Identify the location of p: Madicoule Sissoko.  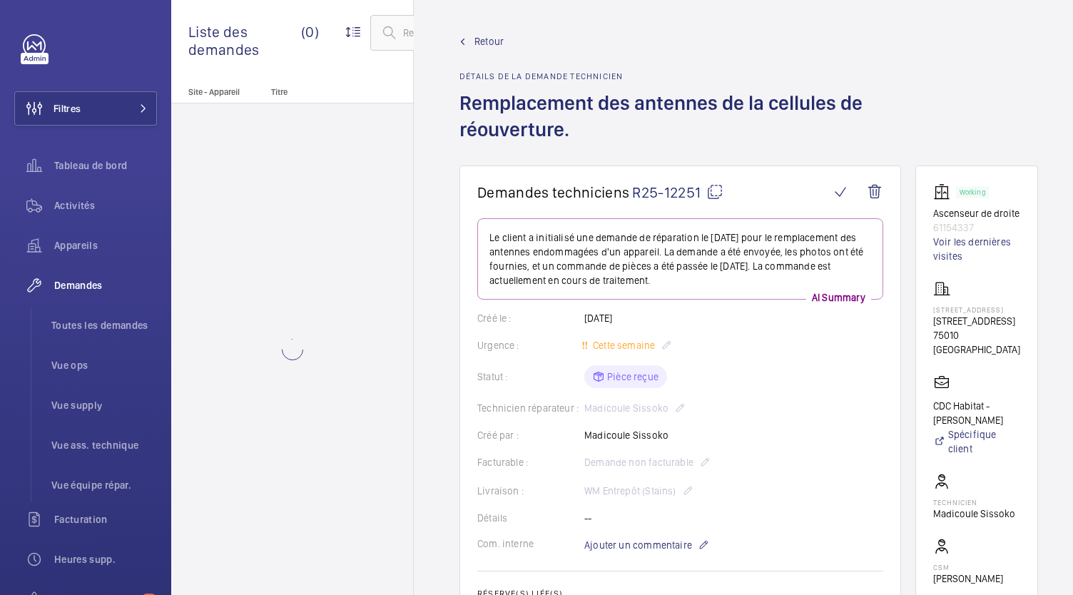
(974, 514).